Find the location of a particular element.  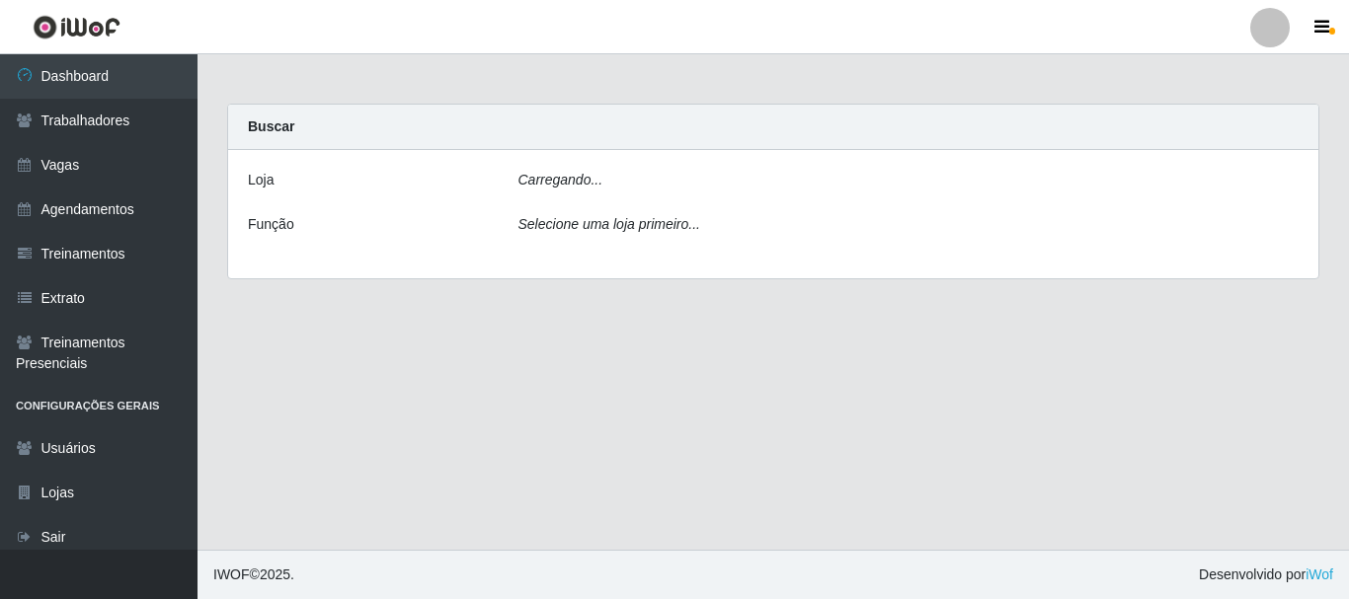

label: Função is located at coordinates (271, 224).